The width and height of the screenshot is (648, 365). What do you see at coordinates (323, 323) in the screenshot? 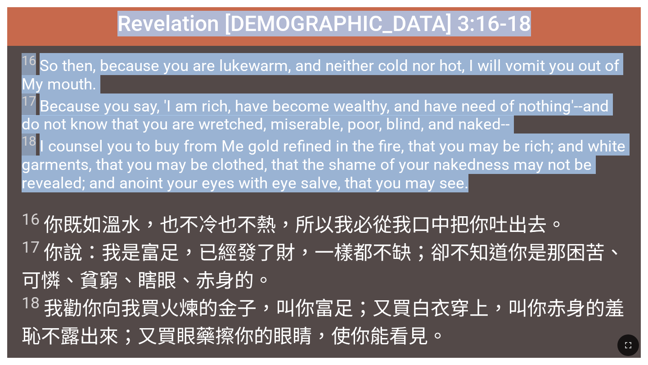
I see `wg4671: 向` at bounding box center [323, 323].